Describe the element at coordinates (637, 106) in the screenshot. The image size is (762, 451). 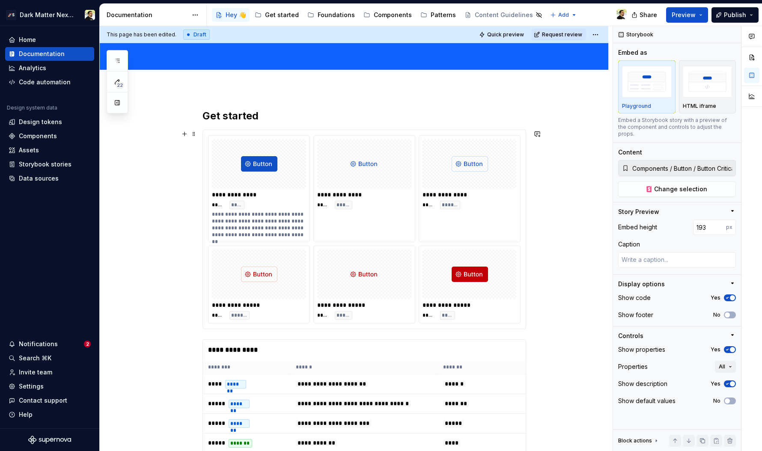
I see `p: Playground` at that location.